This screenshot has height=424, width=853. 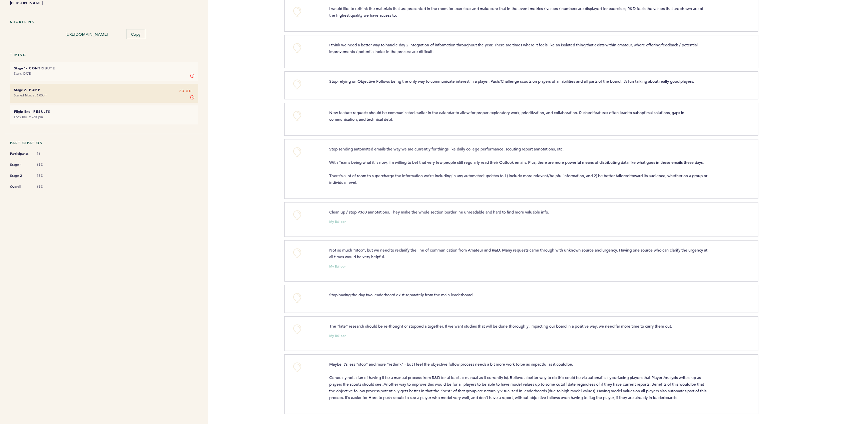 I want to click on span: Clean up / stop P360 annotations. They make the whole section borderline unreadable and hard to f..., so click(x=439, y=212).